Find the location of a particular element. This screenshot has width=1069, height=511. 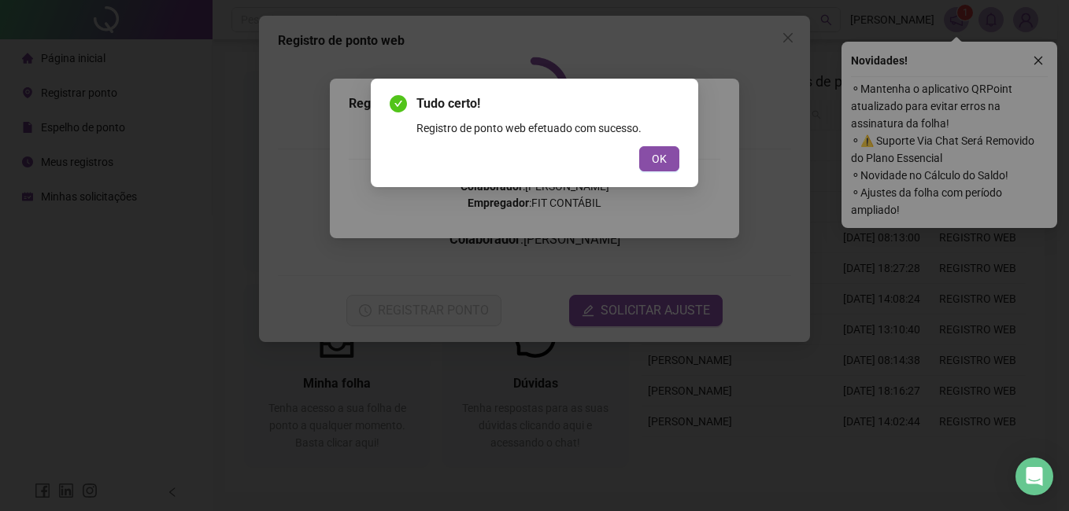

button: OK is located at coordinates (659, 159).